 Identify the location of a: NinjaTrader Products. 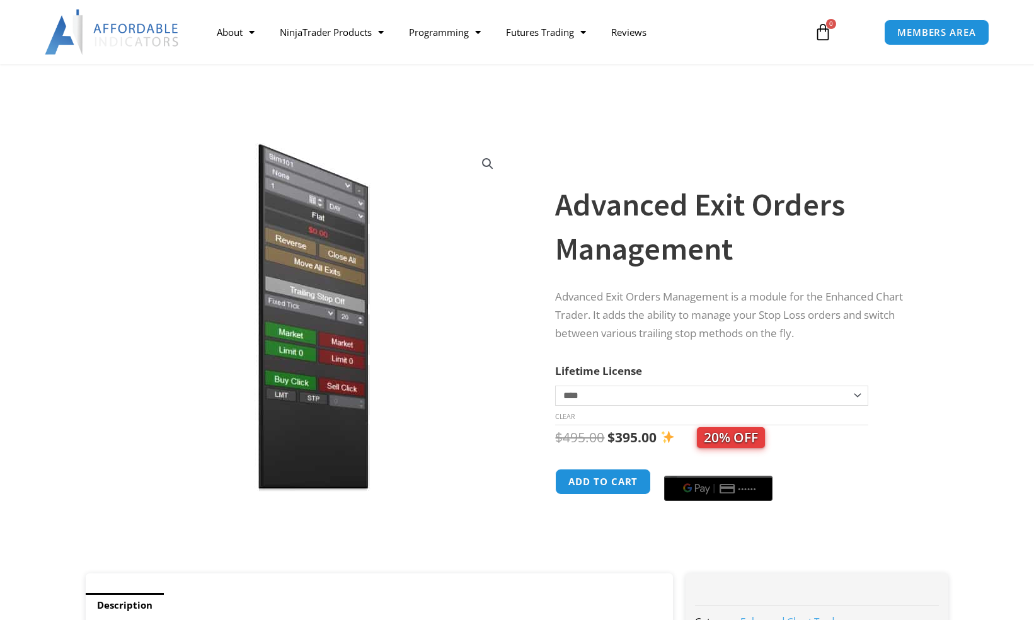
(332, 32).